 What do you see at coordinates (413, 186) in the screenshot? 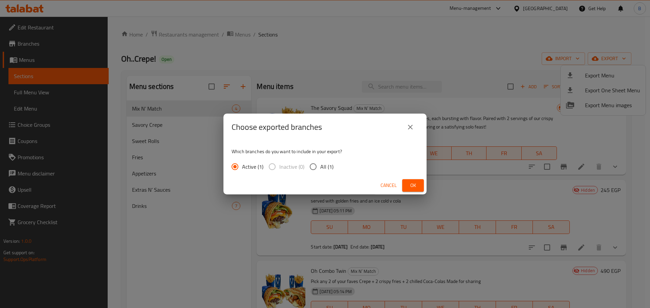
I see `button: Ok` at bounding box center [413, 186].